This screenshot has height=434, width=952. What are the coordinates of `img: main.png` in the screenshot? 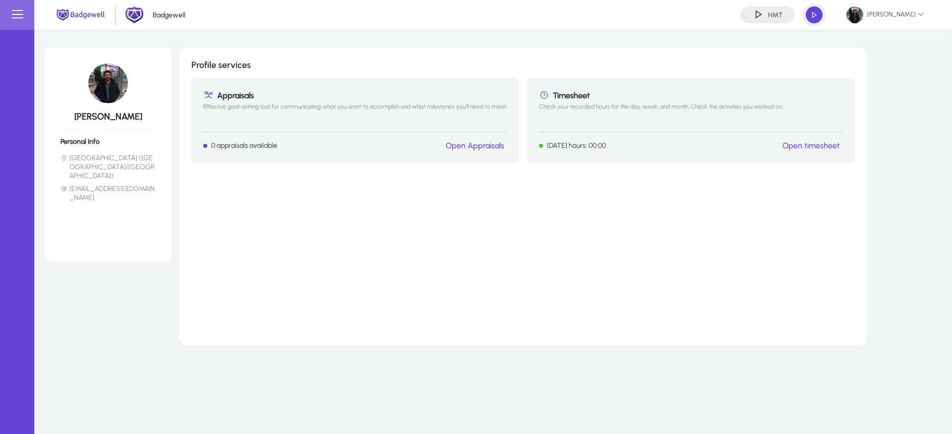 It's located at (80, 15).